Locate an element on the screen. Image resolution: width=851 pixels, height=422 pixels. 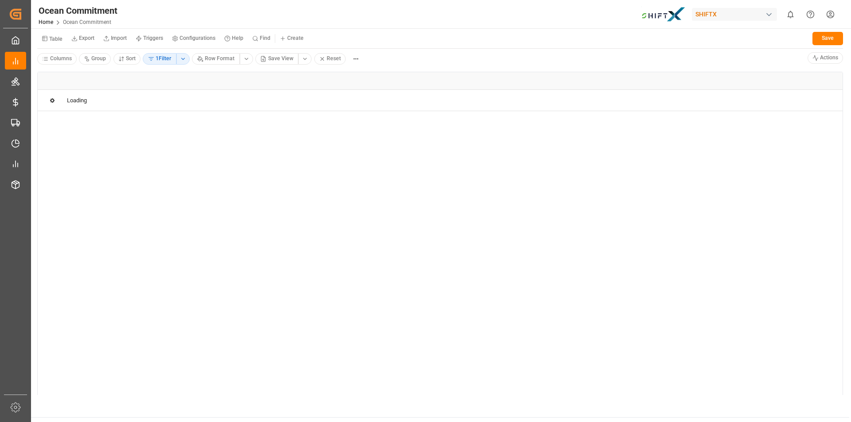
button: 1Filter is located at coordinates (159, 59).